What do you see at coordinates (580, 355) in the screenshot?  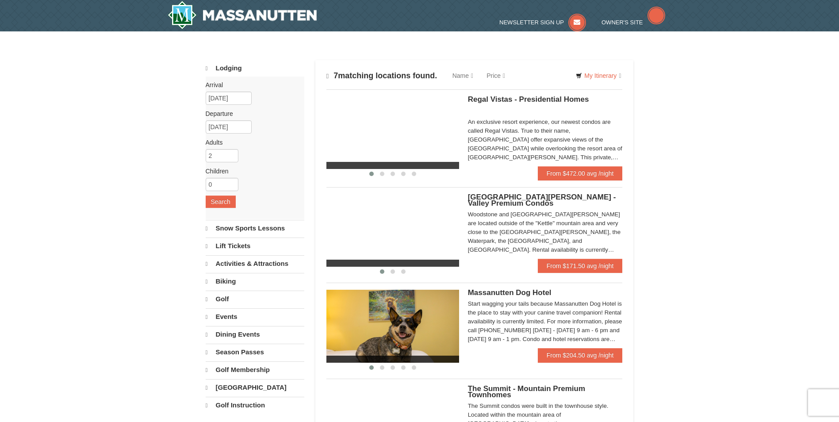 I see `a: From $204.50 avg /night` at bounding box center [580, 355].